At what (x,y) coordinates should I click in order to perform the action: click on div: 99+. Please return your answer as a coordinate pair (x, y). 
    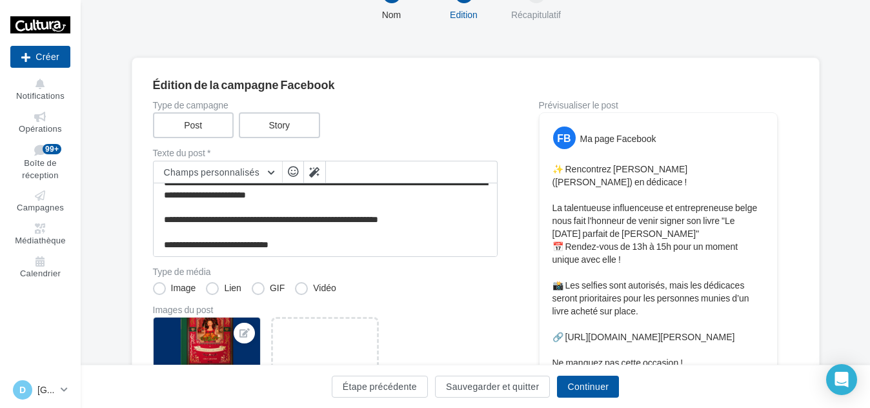
    Looking at the image, I should click on (52, 149).